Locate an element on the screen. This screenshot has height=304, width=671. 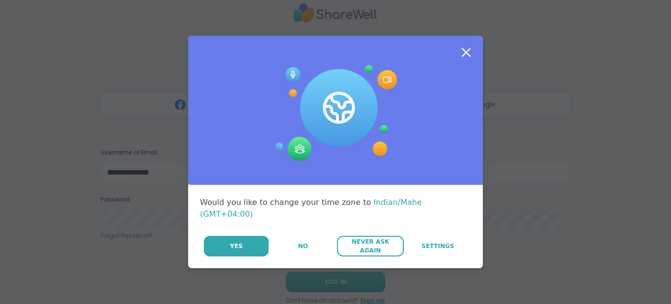
div: Would you like to change your time zone to is located at coordinates (335, 209).